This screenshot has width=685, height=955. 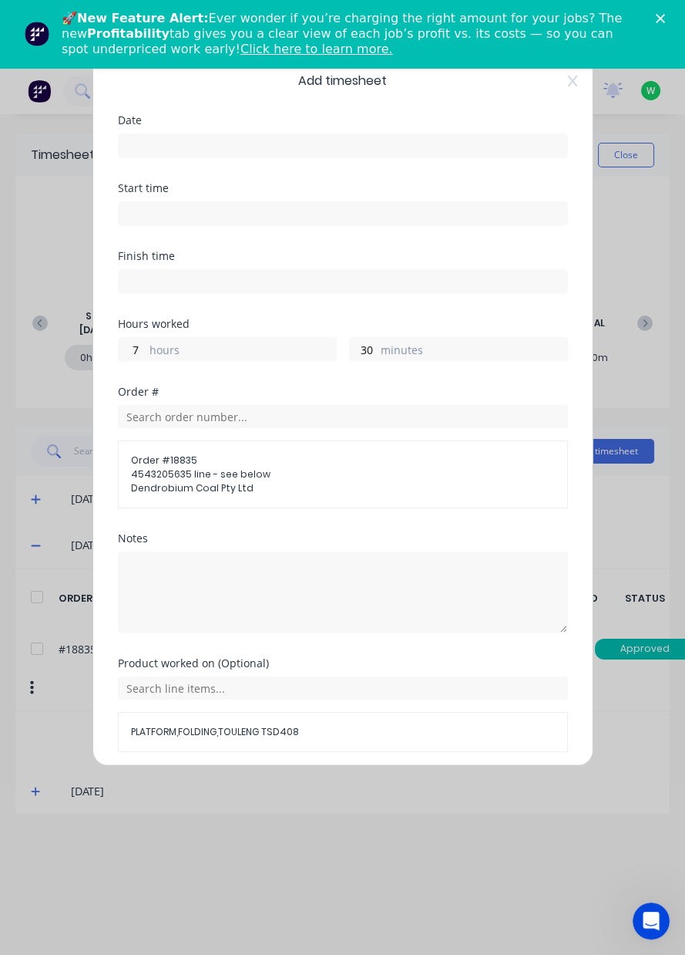 What do you see at coordinates (317, 49) in the screenshot?
I see `a: Click here to learn more.` at bounding box center [317, 49].